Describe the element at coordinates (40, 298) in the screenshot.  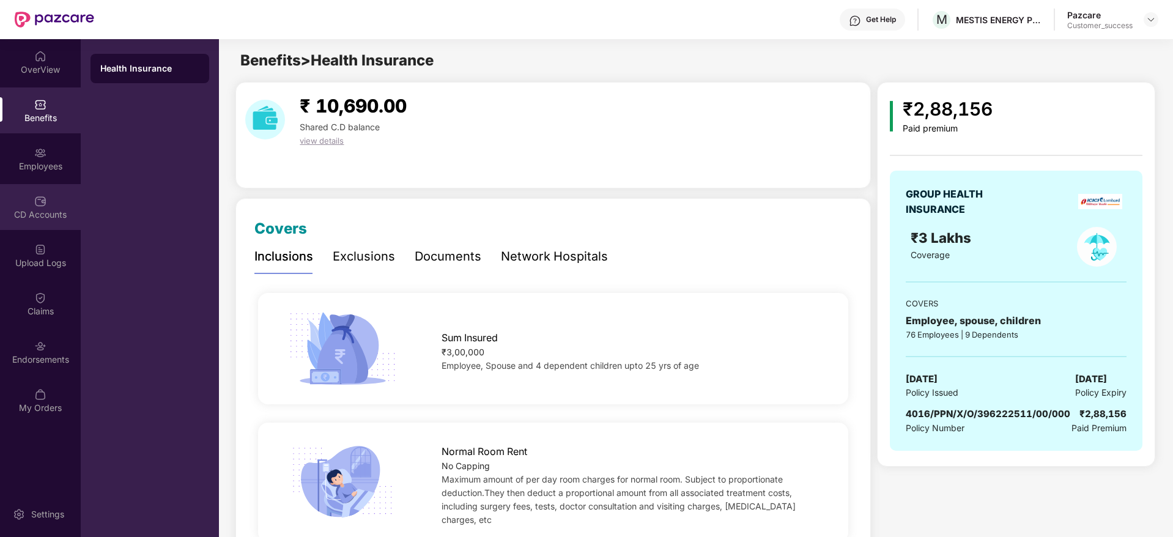
I see `img: svg+xml;base64,PHN2ZyBpZD0iQ2xhaW0iIHhtbG5zPSJodHRwOi8vd3d3LnczLm9yZy8yMDAwL3N2ZyIgd2lkdGg9IjIwIi...` at that location.